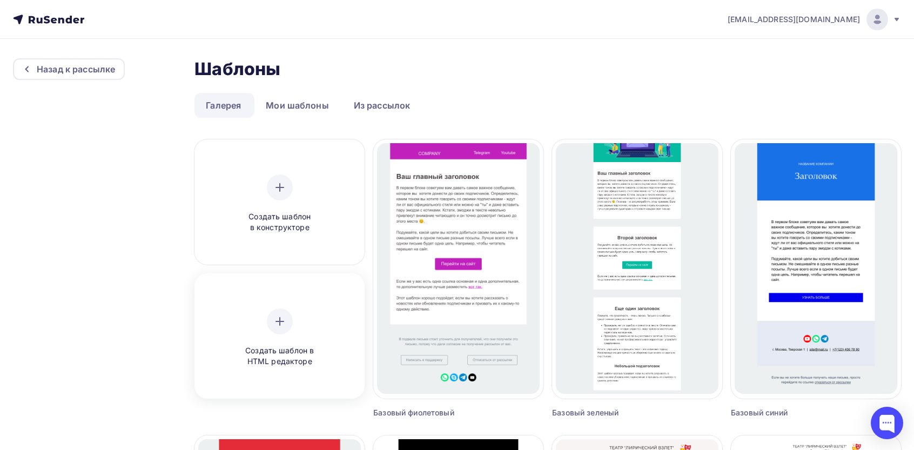 The width and height of the screenshot is (914, 450). What do you see at coordinates (382, 105) in the screenshot?
I see `a: Из рассылок` at bounding box center [382, 105].